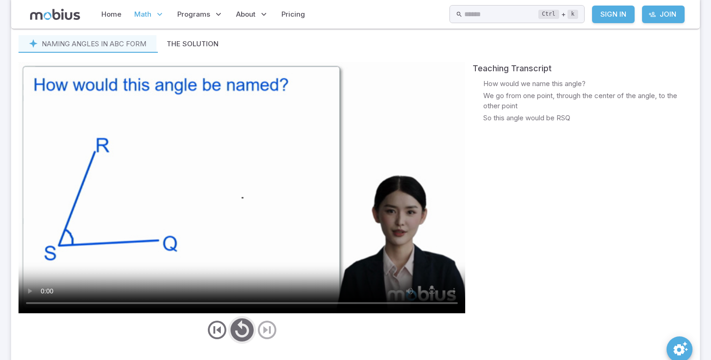 This screenshot has width=711, height=360. What do you see at coordinates (549, 14) in the screenshot?
I see `kbd: Ctrl` at bounding box center [549, 14].